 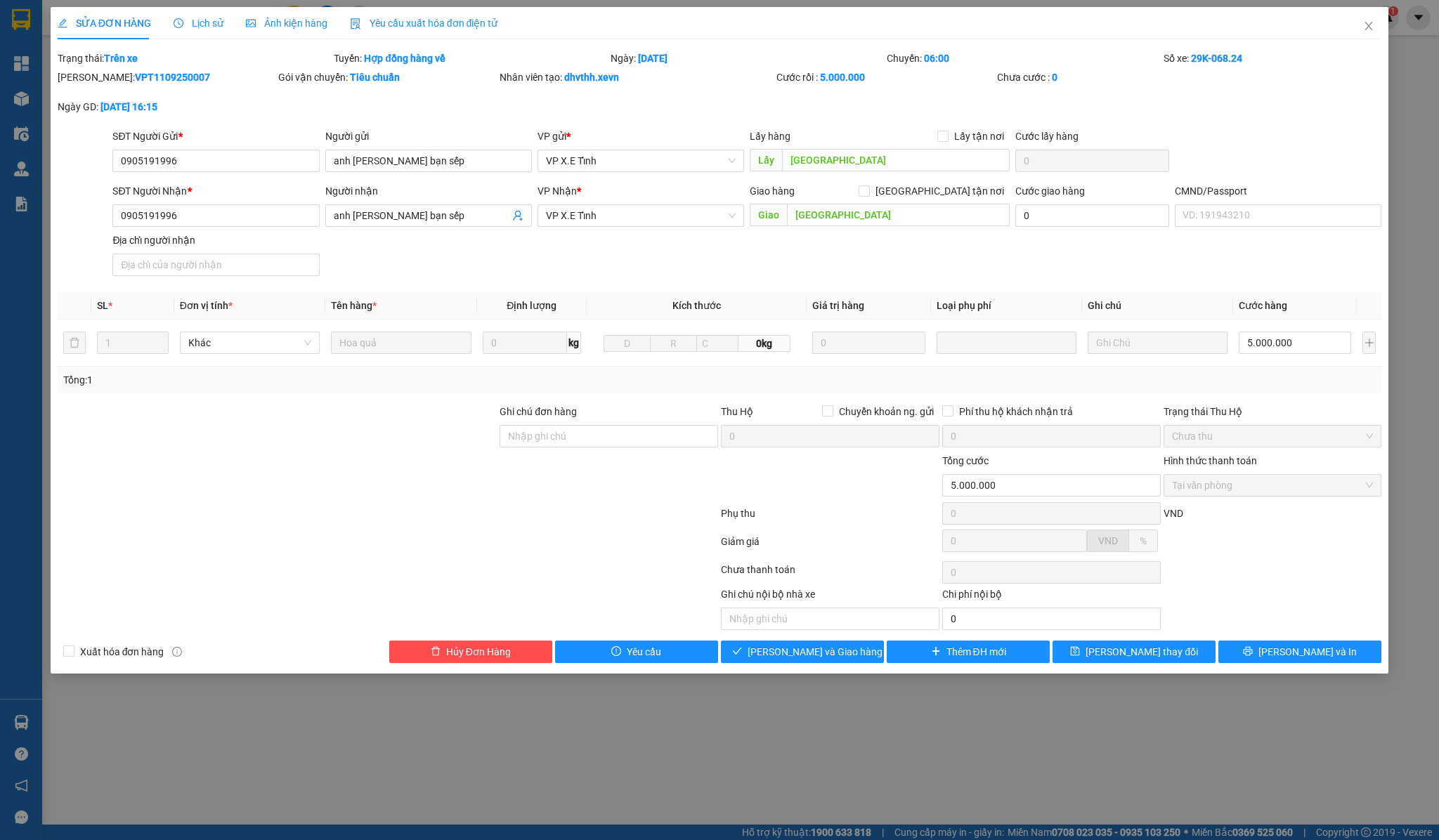 What do you see at coordinates (766, 161) in the screenshot?
I see `span: Lấy` at bounding box center [766, 161].